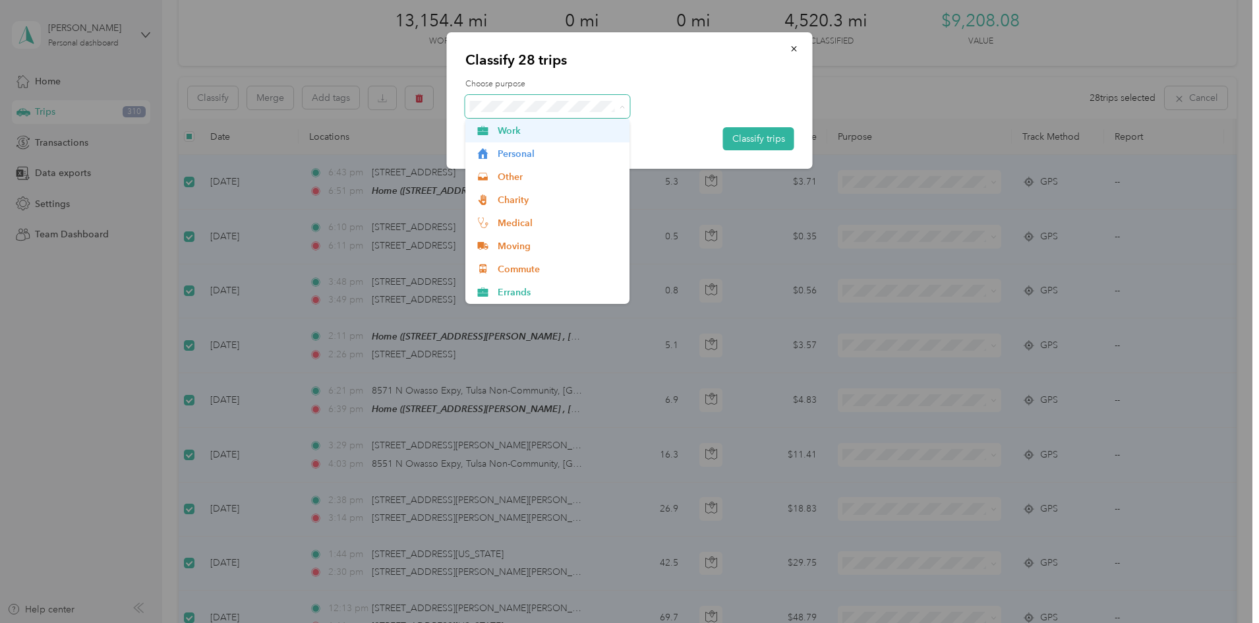  I want to click on label: Choose purpose, so click(630, 84).